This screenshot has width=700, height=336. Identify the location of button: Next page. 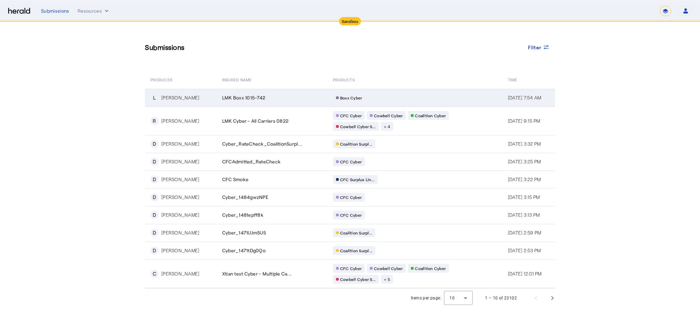
(553, 298).